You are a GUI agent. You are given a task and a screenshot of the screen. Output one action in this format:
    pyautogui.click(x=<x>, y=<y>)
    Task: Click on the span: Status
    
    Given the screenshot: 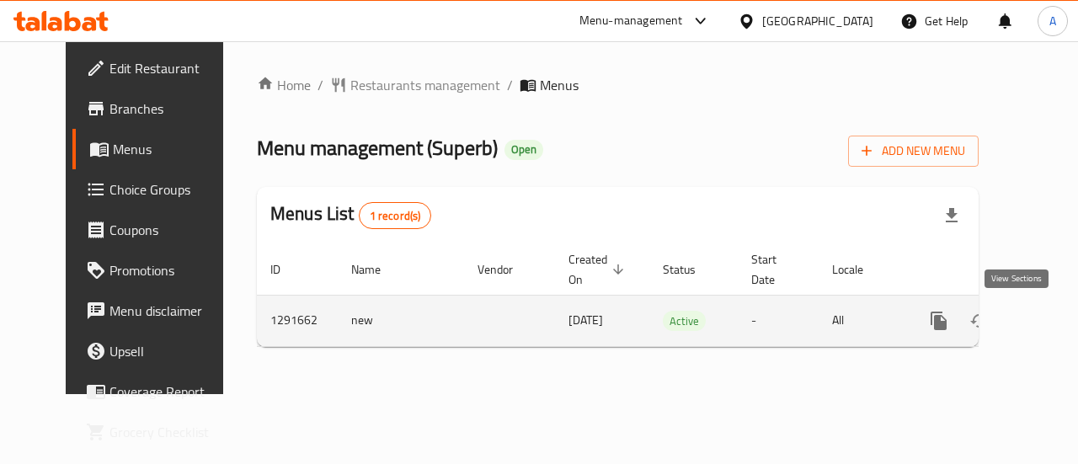 What is the action you would take?
    pyautogui.click(x=690, y=270)
    